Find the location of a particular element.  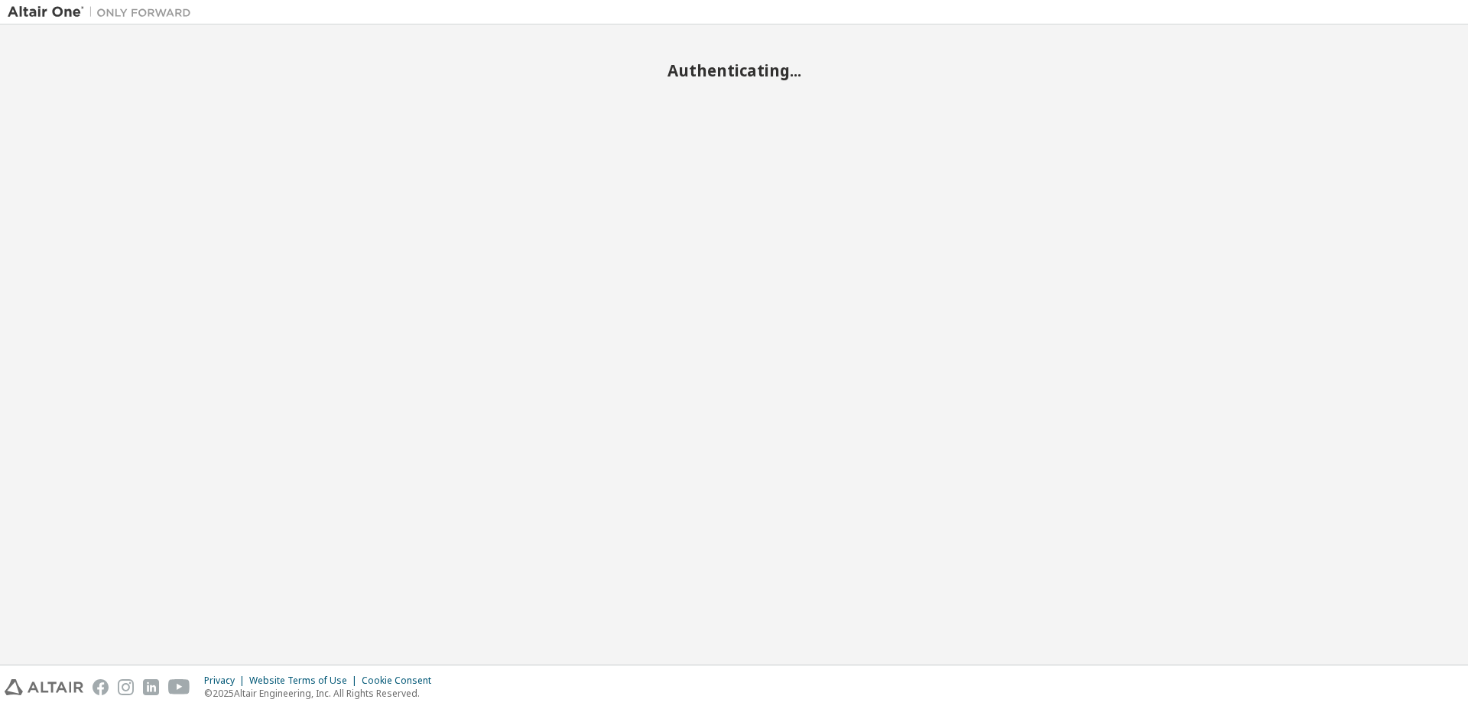

img: altair_logo.svg is located at coordinates (44, 687).